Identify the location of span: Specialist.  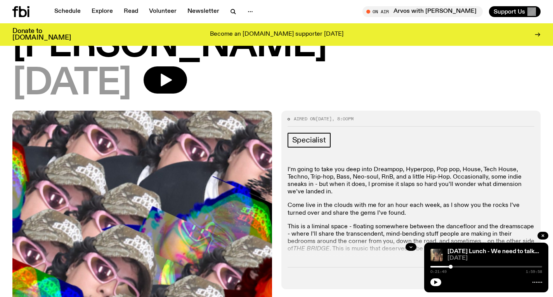
(309, 140).